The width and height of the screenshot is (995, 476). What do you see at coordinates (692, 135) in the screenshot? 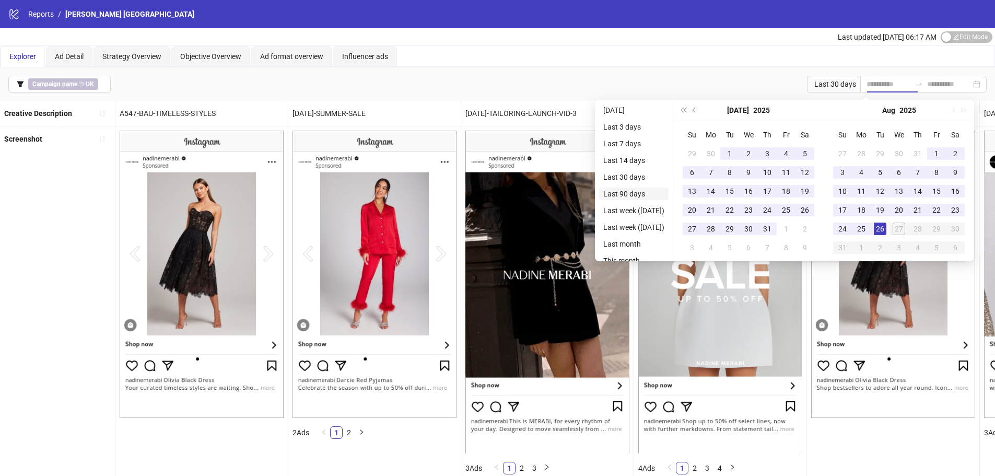
I see `th: Su` at bounding box center [692, 135].